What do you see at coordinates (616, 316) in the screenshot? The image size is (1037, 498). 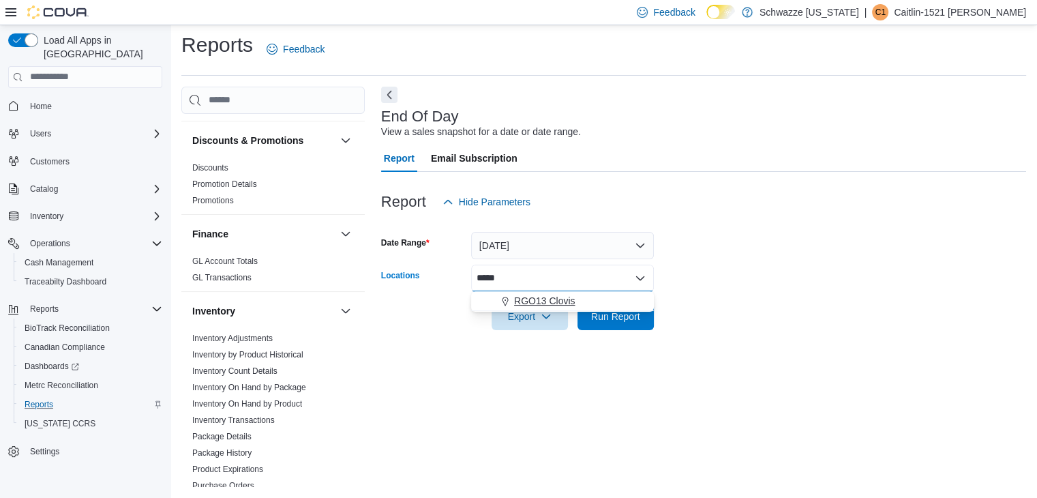 I see `button: Run Report` at bounding box center [616, 316].